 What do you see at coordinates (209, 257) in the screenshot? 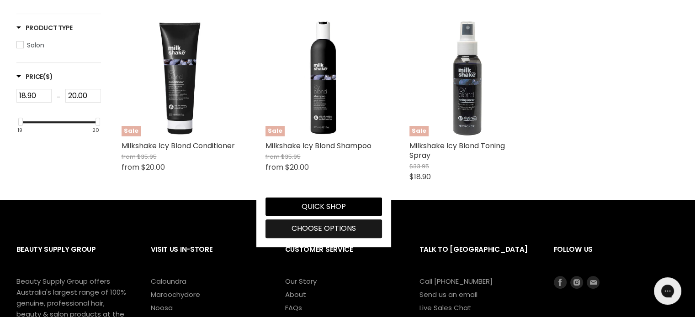
I see `h2: Visit Us In-Store` at bounding box center [209, 257].